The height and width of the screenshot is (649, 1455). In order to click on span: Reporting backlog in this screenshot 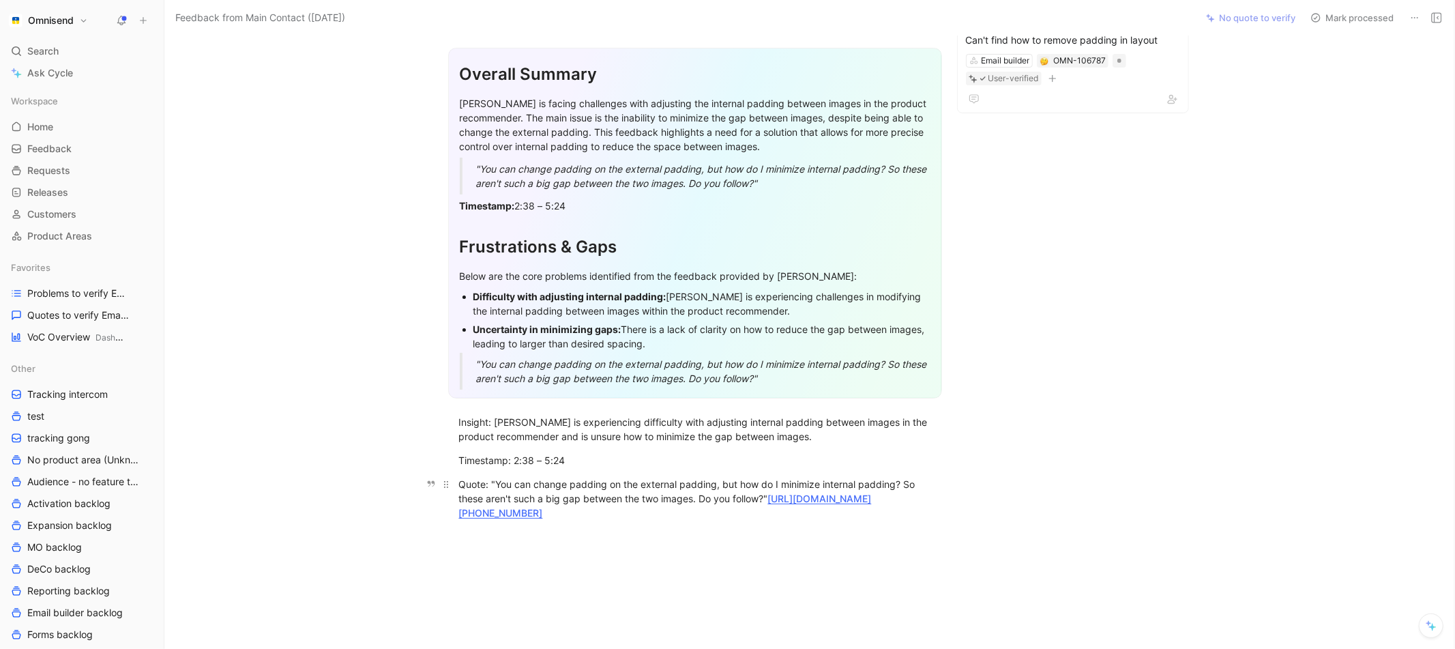, I will do `click(68, 591)`.